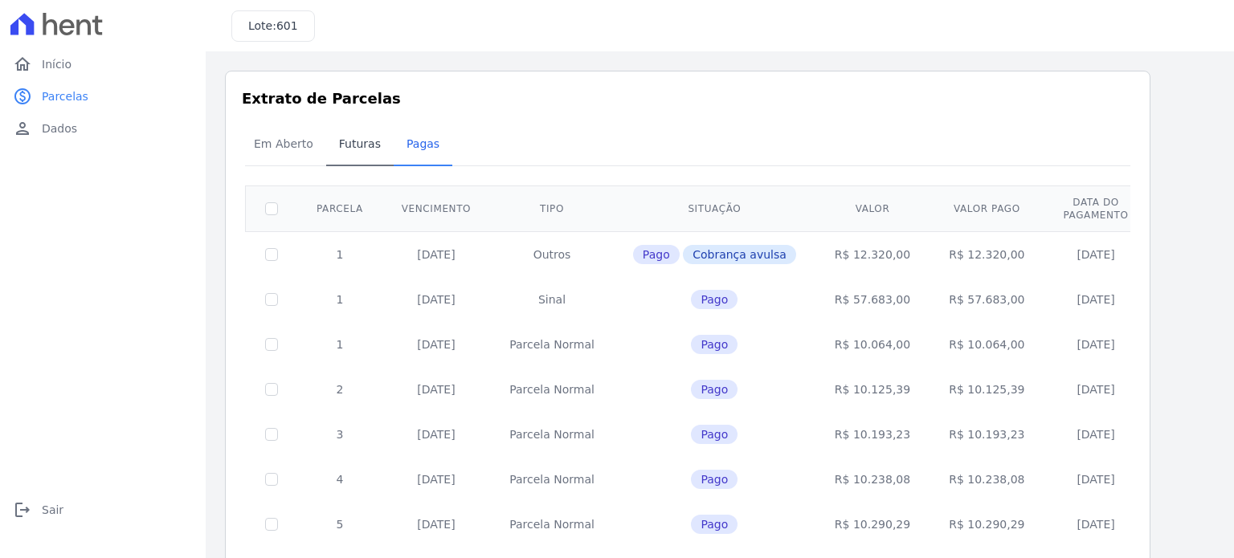  I want to click on th: Situação, so click(714, 208).